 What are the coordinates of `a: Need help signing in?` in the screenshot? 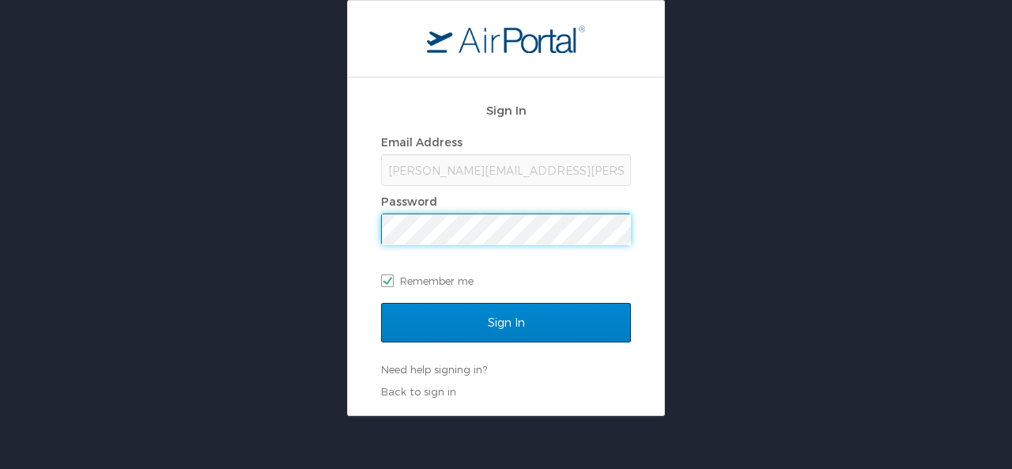 It's located at (434, 369).